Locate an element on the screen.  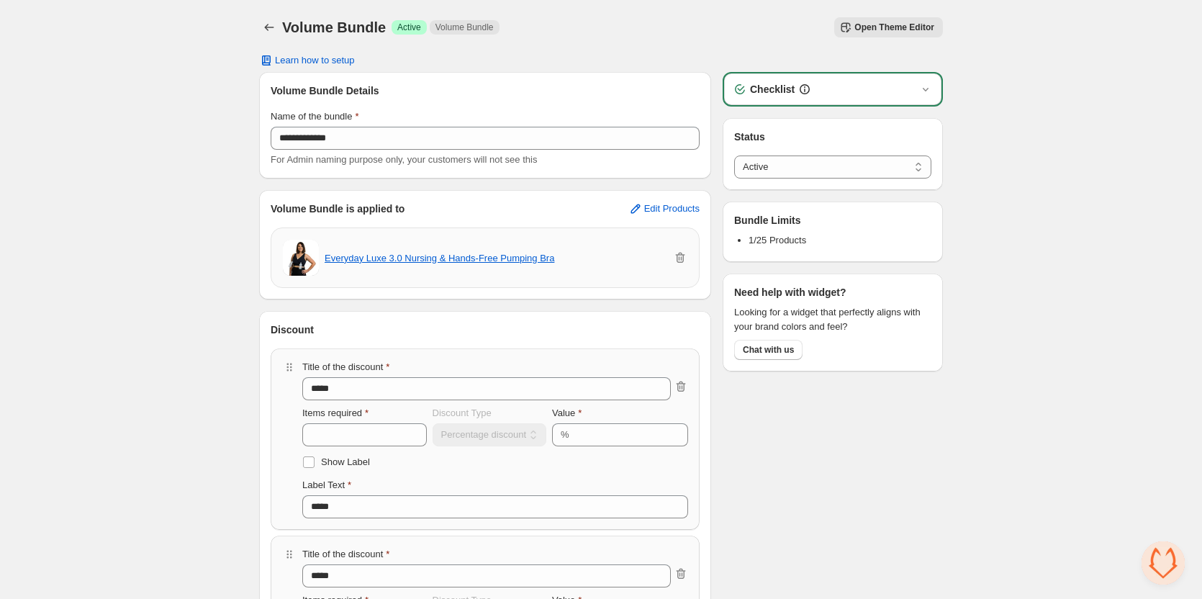
button: Everyday Luxe 3.0 Nursing & Hands-Free Pumping Bra is located at coordinates (439, 258).